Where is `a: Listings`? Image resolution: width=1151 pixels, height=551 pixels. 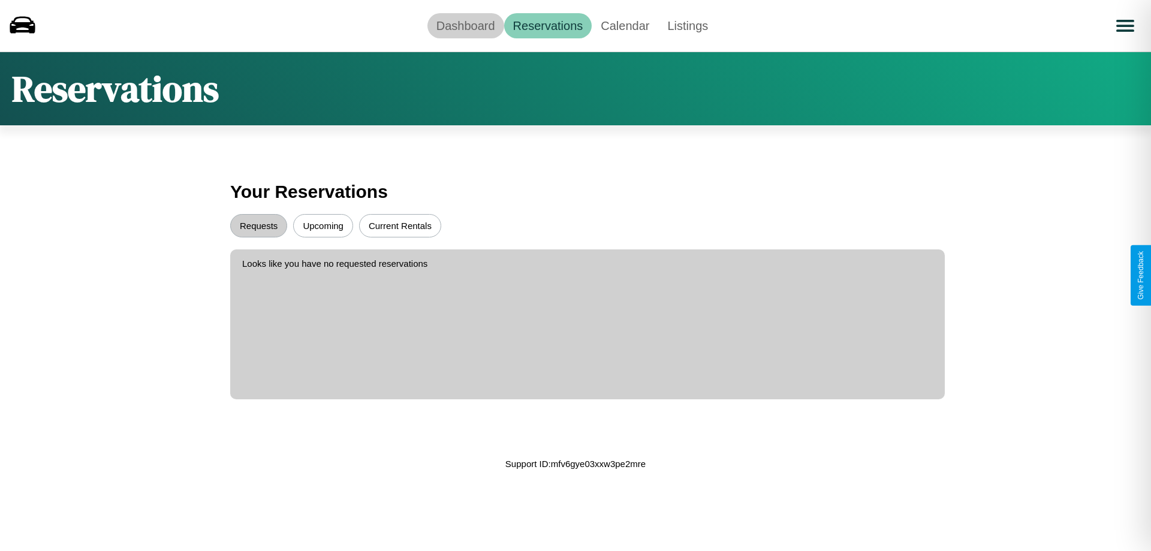
a: Listings is located at coordinates (688, 26).